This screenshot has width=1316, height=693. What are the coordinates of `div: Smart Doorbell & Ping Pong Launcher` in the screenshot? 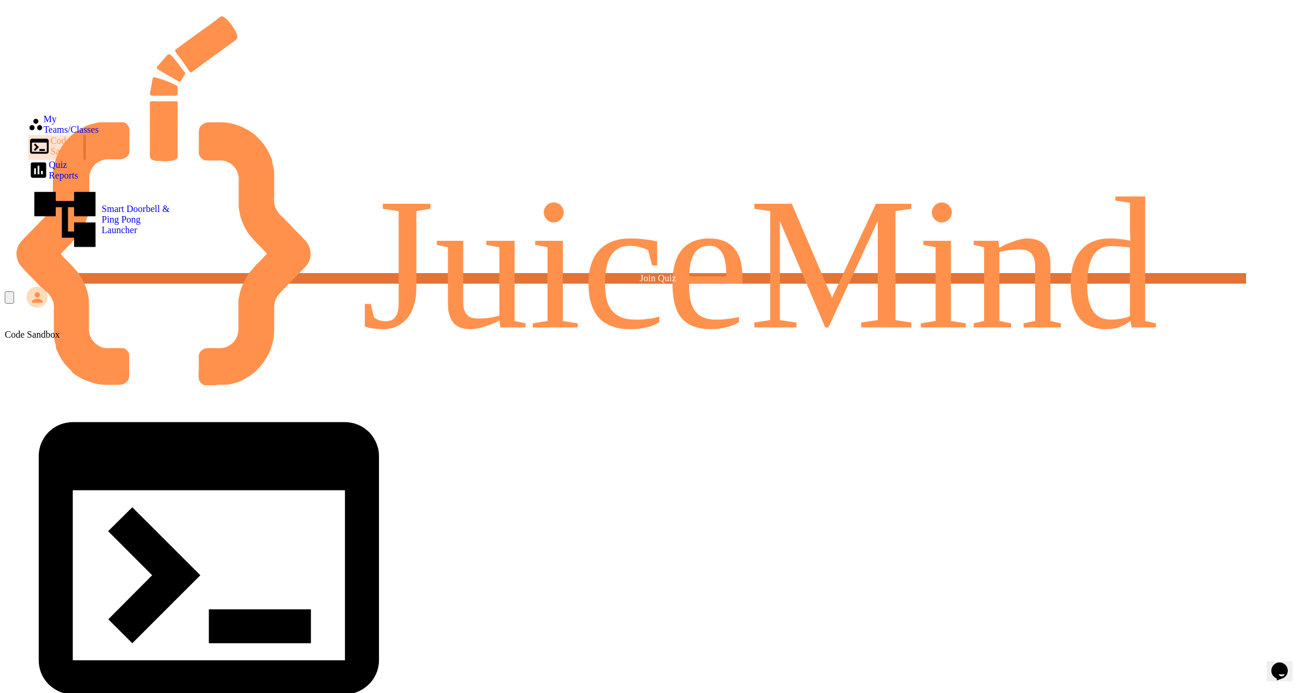 It's located at (102, 219).